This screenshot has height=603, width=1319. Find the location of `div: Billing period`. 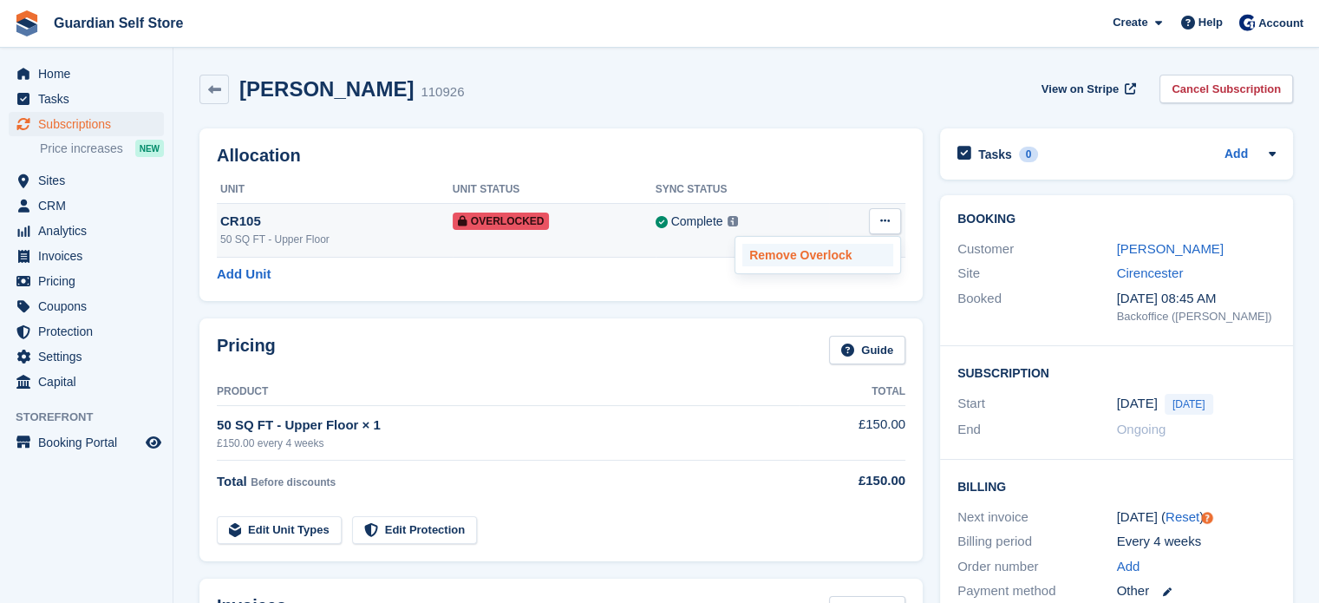

div: Billing period is located at coordinates (1038, 541).